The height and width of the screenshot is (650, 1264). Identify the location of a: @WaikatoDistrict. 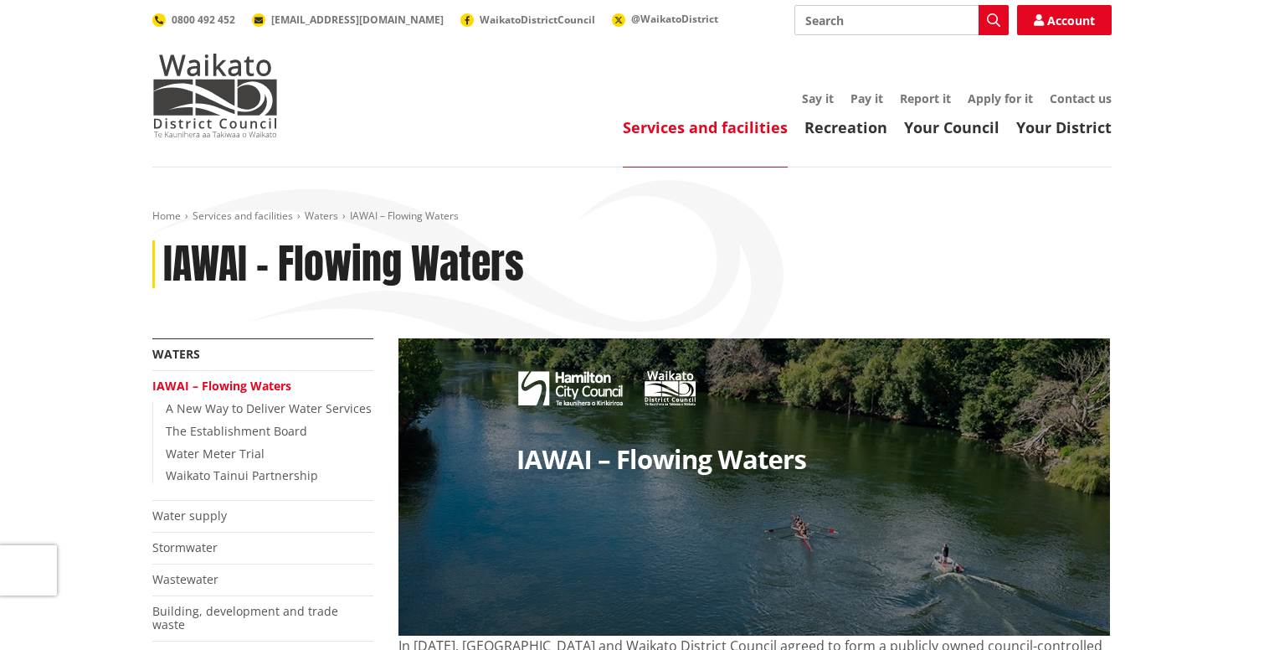
(665, 18).